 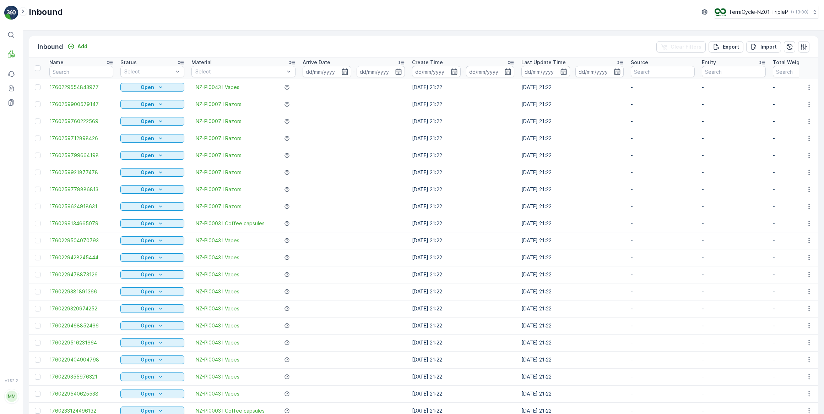 What do you see at coordinates (639, 62) in the screenshot?
I see `p: Source` at bounding box center [639, 62].